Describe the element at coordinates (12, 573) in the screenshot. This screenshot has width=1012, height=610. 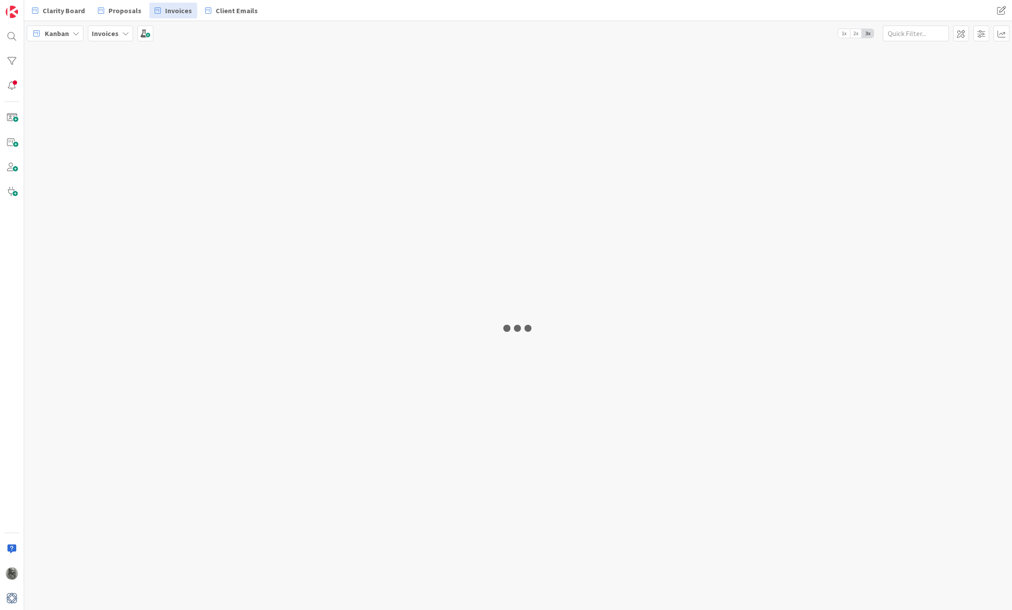
I see `img: PA` at that location.